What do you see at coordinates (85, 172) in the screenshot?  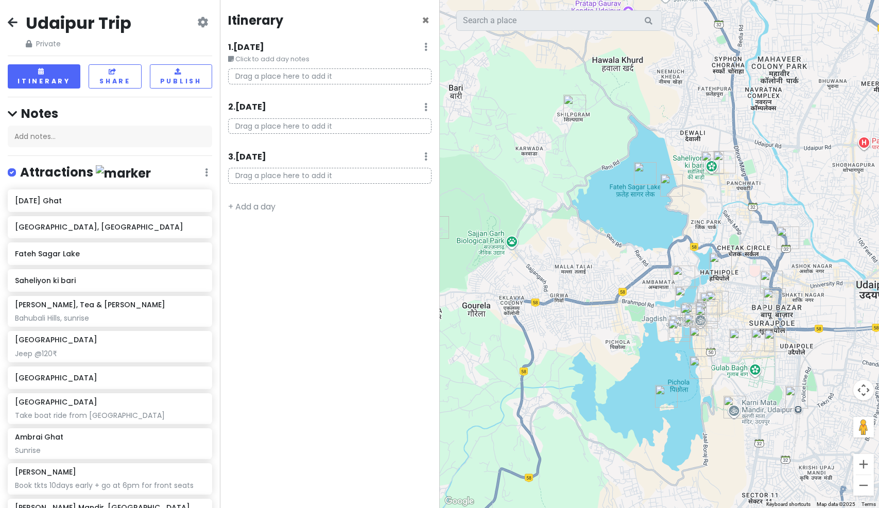 I see `h4: Attractions` at bounding box center [85, 172].